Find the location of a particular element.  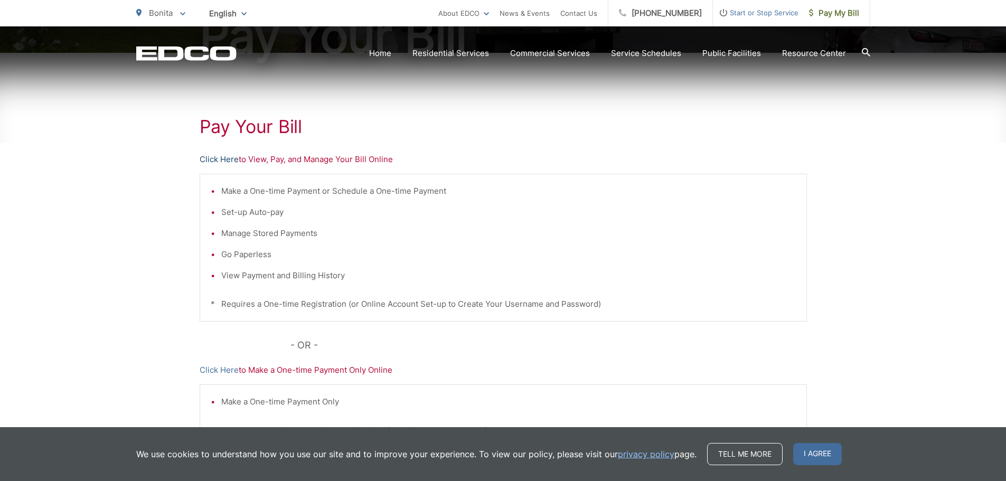

a: Resource Center is located at coordinates (814, 53).